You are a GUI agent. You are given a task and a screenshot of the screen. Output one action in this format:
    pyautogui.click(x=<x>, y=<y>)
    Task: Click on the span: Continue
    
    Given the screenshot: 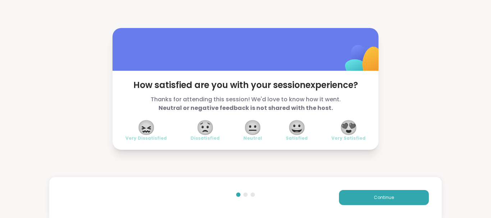 What is the action you would take?
    pyautogui.click(x=384, y=198)
    